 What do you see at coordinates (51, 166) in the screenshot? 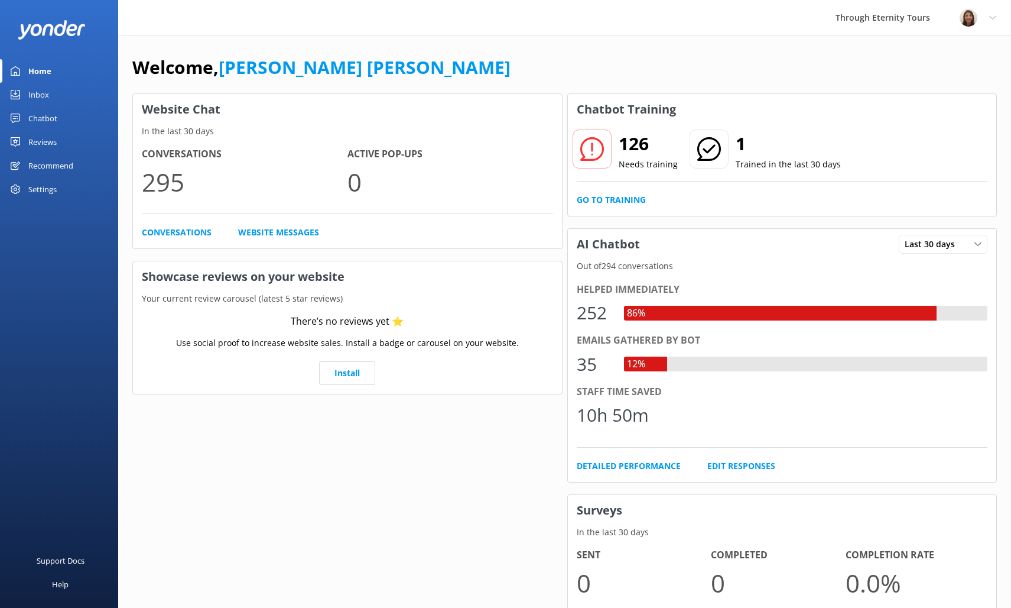
I see `div: Recommend` at bounding box center [51, 166].